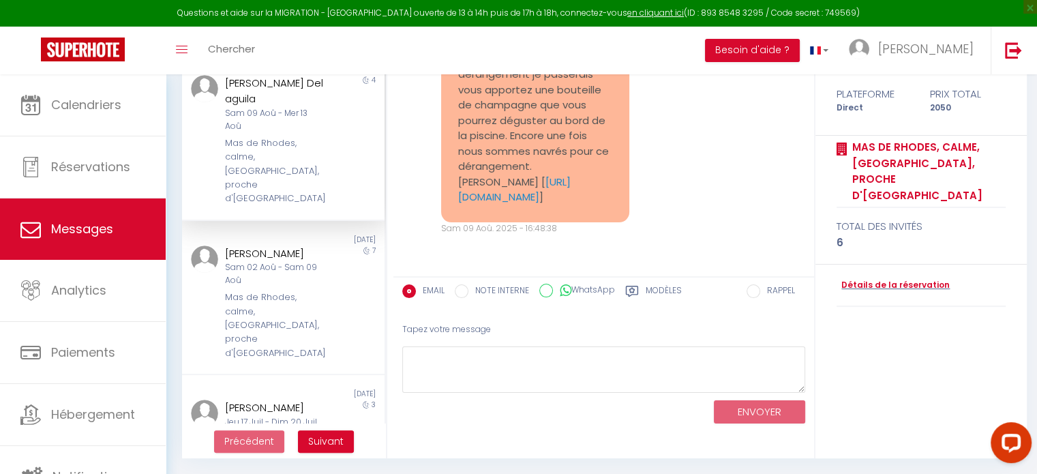  What do you see at coordinates (921, 243) in the screenshot?
I see `div: 6` at bounding box center [921, 243].